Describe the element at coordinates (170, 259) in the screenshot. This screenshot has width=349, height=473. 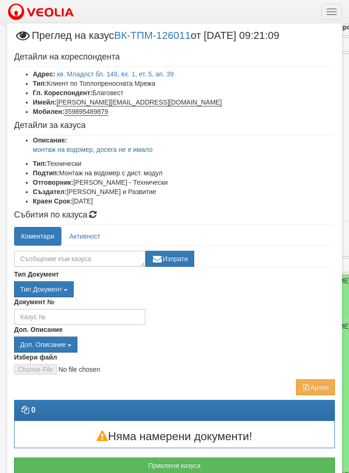
I see `button: Изпрати` at that location.